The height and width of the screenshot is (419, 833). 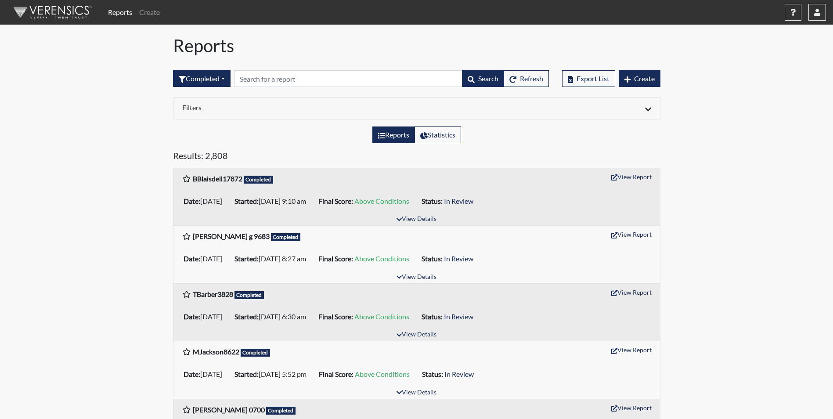 I want to click on a: Create, so click(x=149, y=12).